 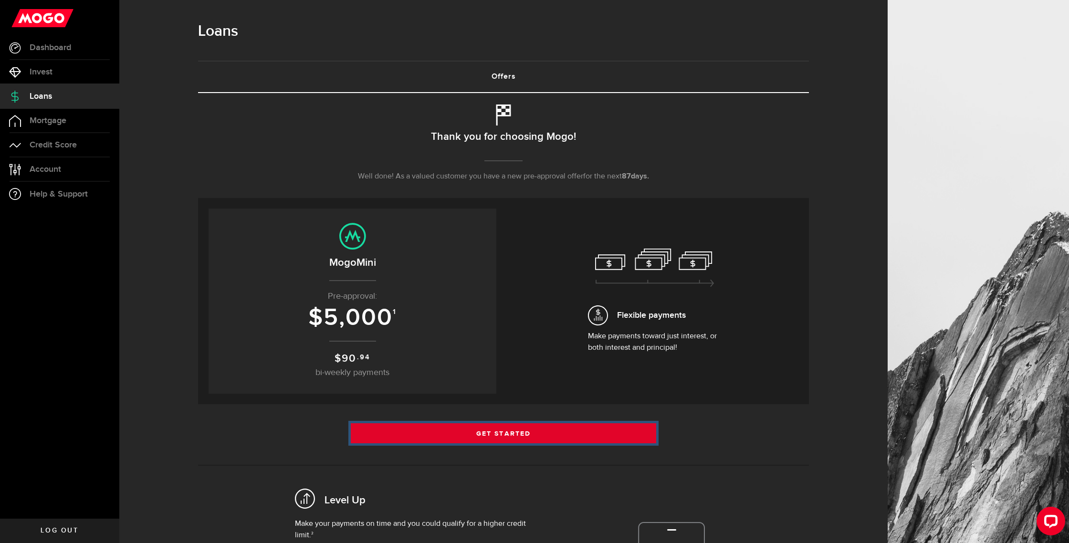 What do you see at coordinates (363, 358) in the screenshot?
I see `sup: .94` at bounding box center [363, 358].